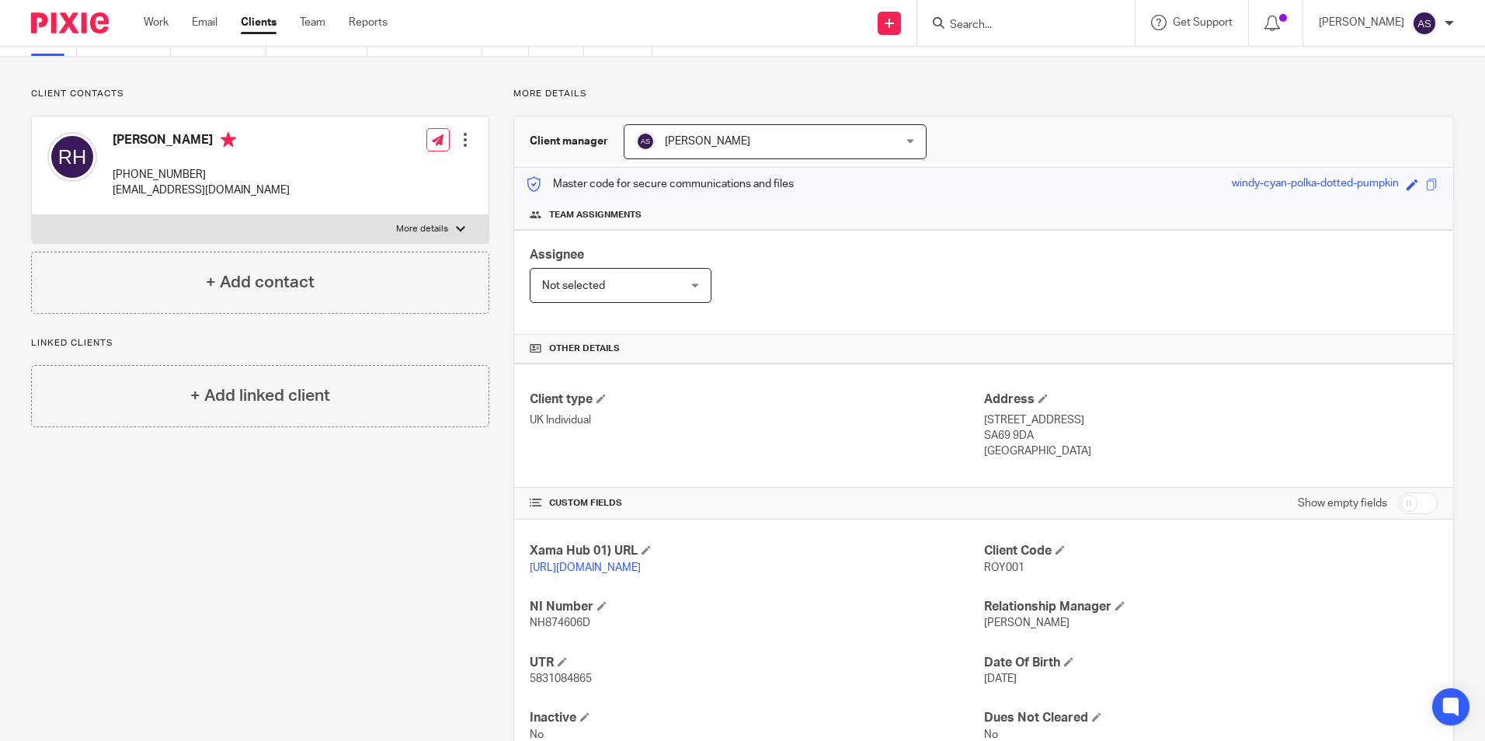  Describe the element at coordinates (1211, 718) in the screenshot. I see `h4: Dues Not Cleared` at that location.